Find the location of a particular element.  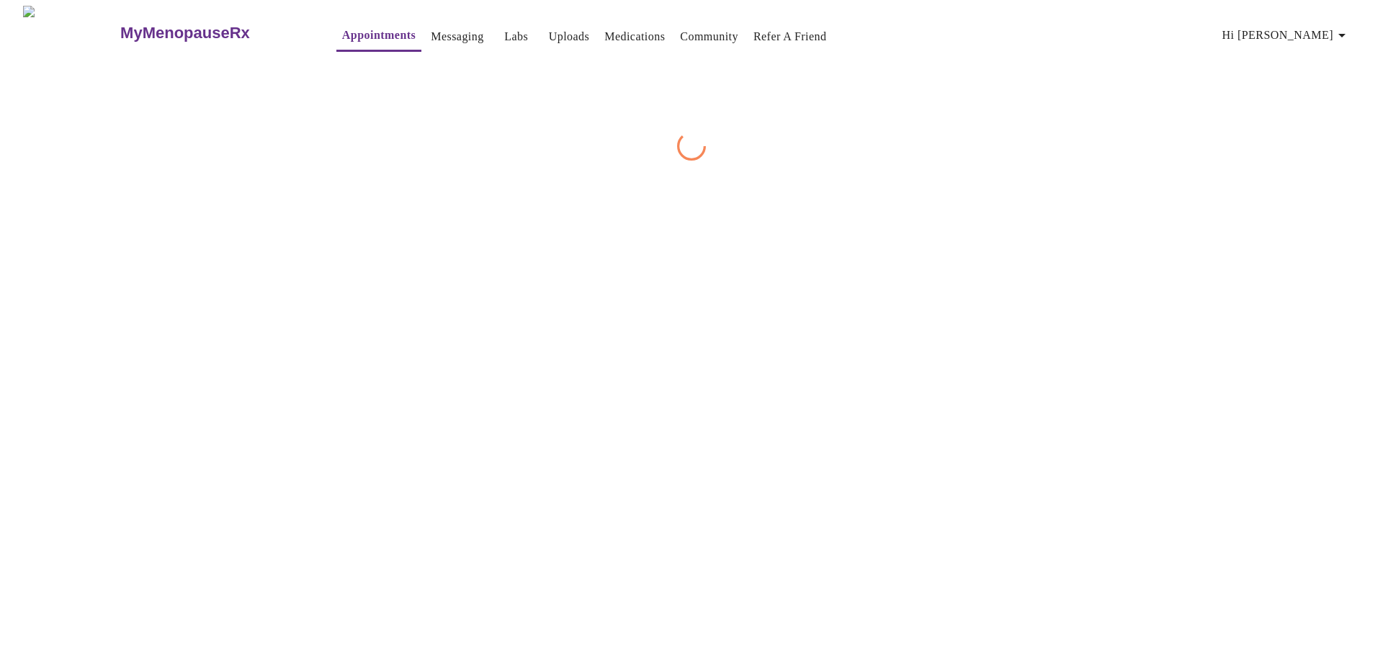

button: Labs is located at coordinates (516, 37).